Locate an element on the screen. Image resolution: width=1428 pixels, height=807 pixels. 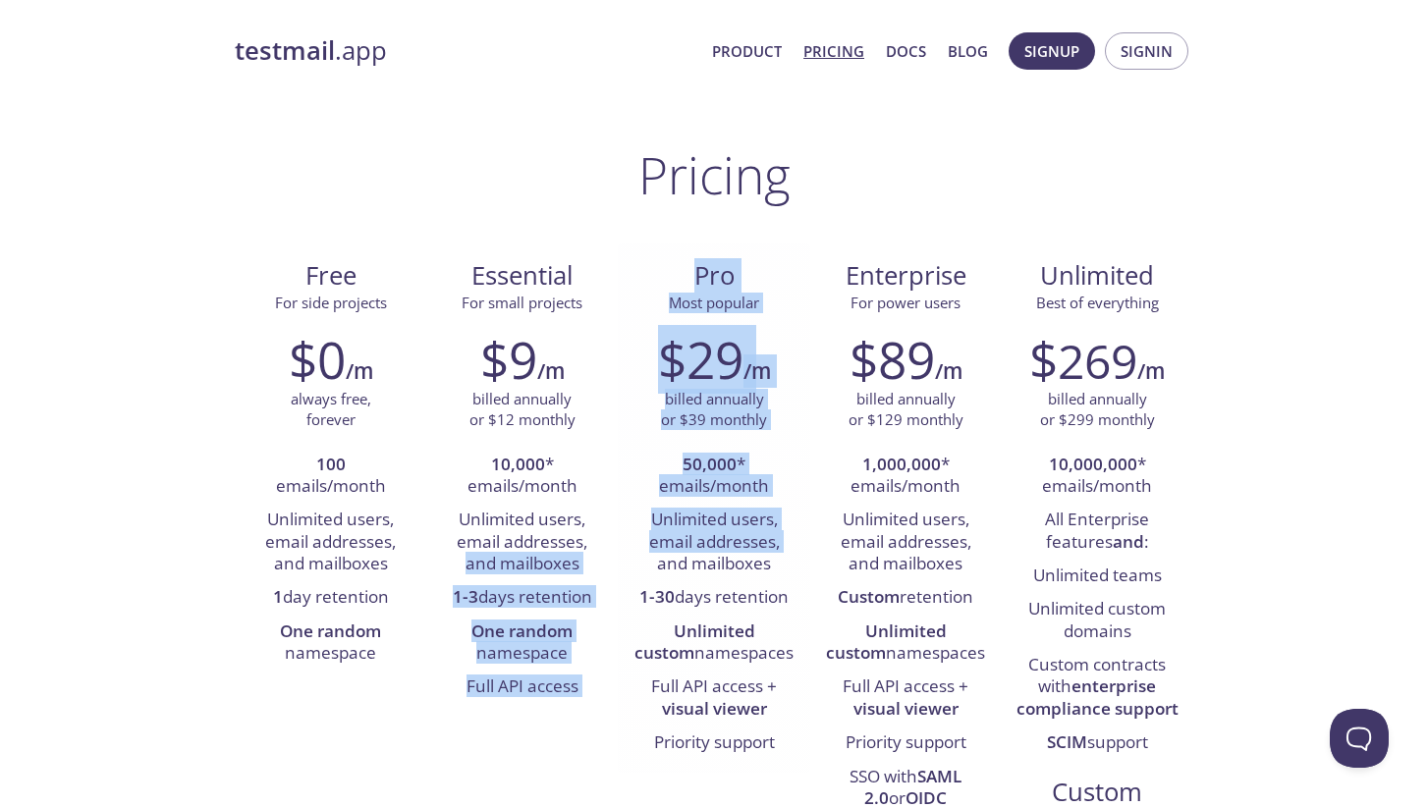
strong: SCIM is located at coordinates (1067, 741).